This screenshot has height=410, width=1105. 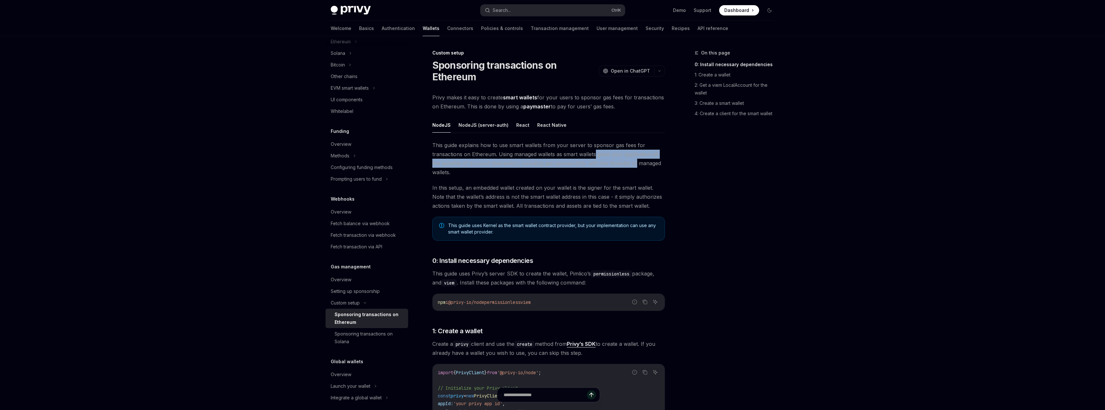 I want to click on h5: Gas management, so click(x=351, y=267).